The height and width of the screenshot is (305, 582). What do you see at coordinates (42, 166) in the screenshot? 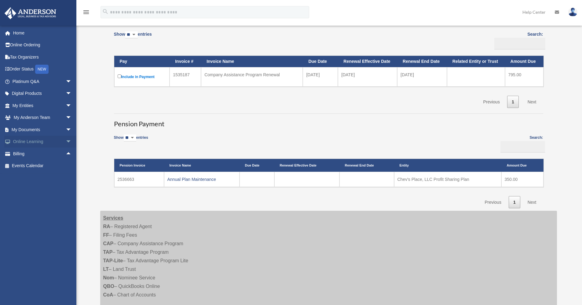
I see `a: Events Calendar` at bounding box center [42, 166].